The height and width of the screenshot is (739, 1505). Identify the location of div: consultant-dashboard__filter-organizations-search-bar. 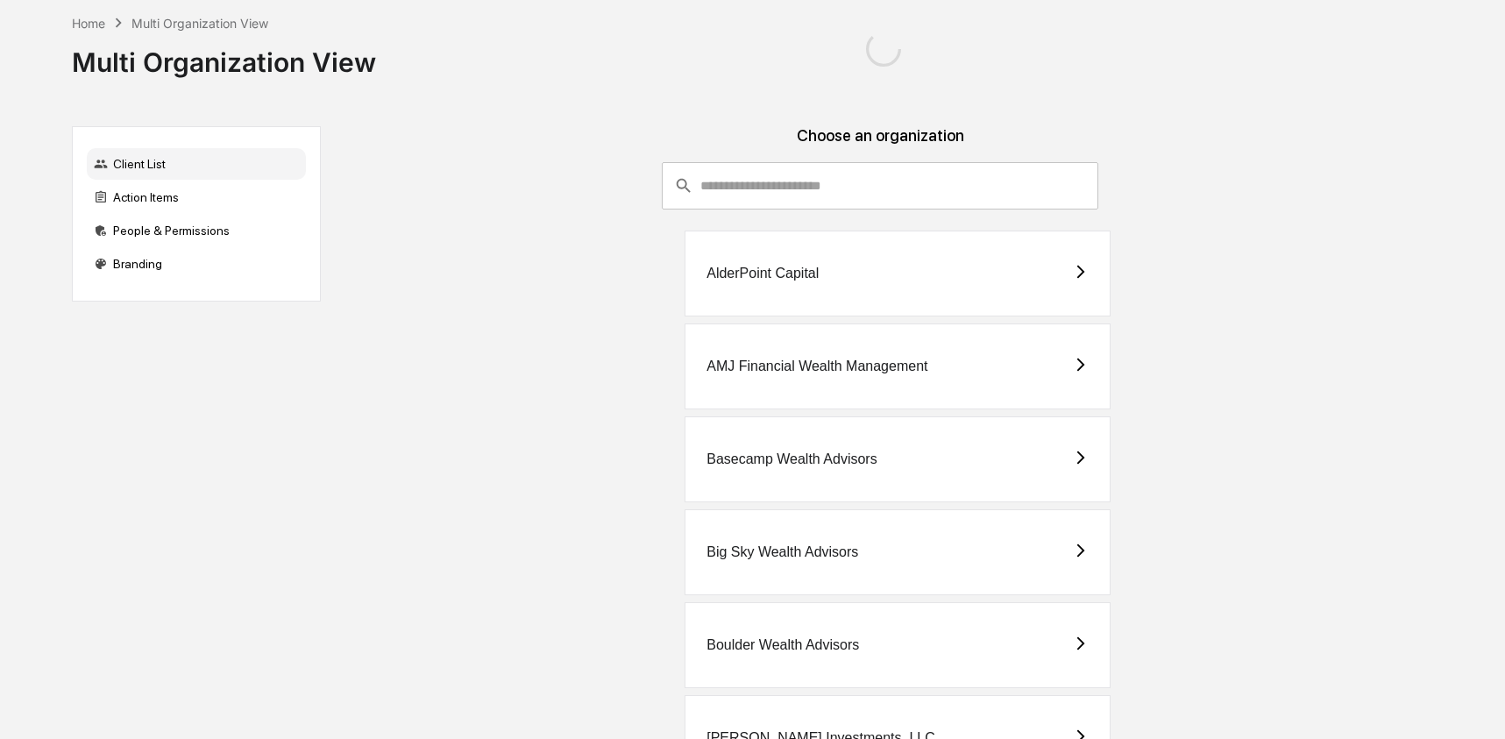
(880, 186).